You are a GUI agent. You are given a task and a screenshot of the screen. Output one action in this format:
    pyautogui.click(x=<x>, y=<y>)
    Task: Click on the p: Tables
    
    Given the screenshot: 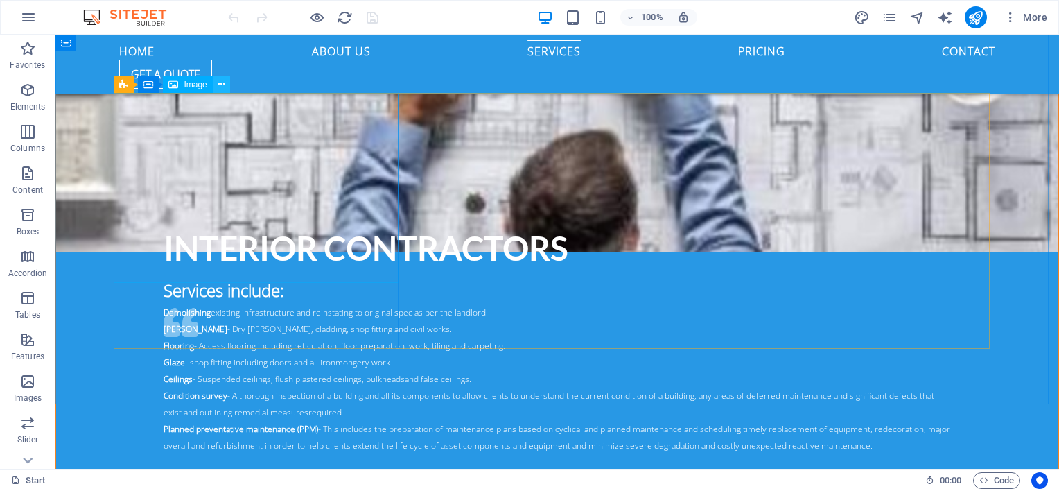 What is the action you would take?
    pyautogui.click(x=28, y=315)
    